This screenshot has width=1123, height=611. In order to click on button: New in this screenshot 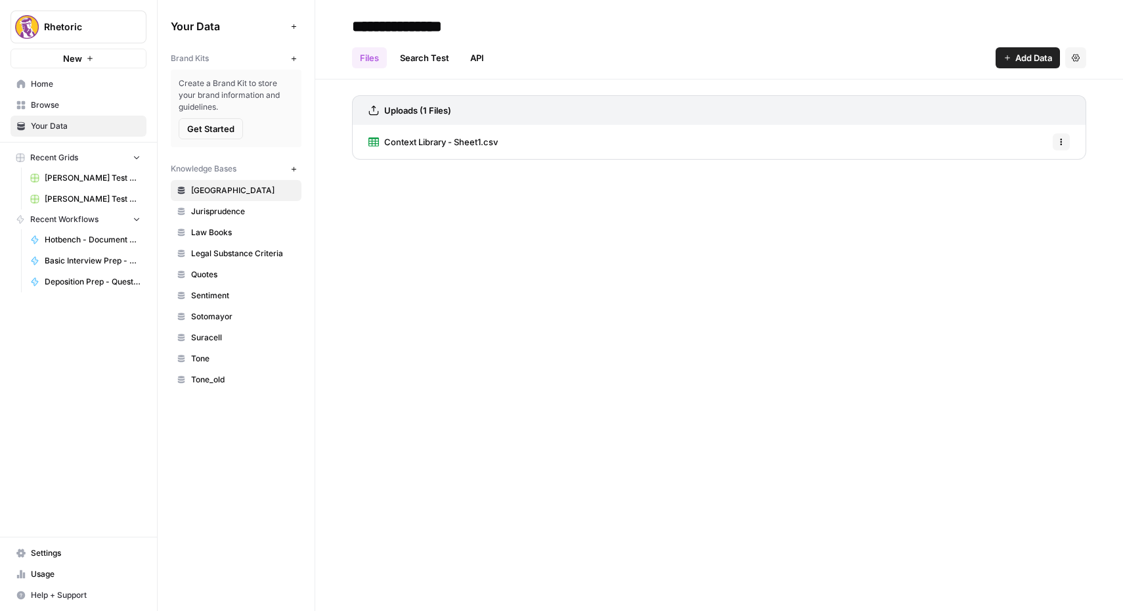, I will do `click(78, 58)`.